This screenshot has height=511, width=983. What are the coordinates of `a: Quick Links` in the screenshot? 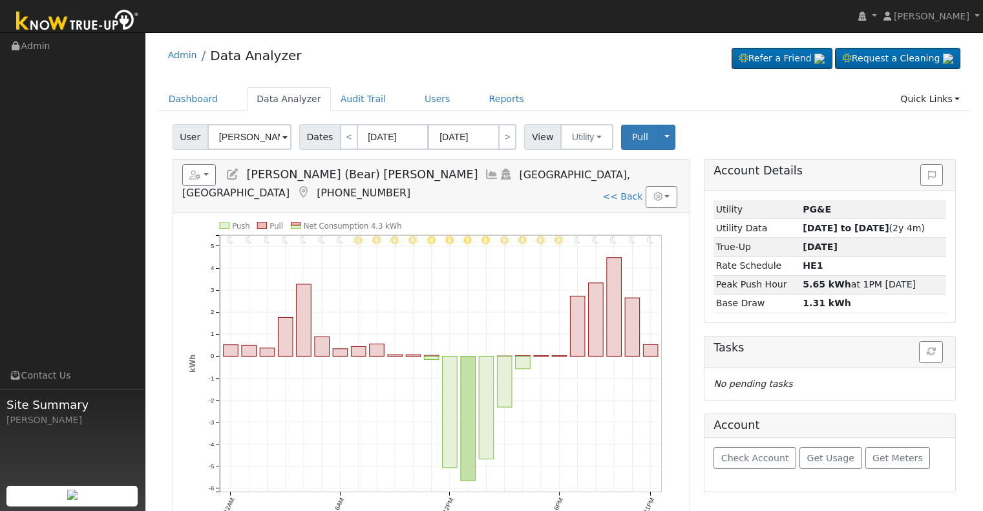 It's located at (930, 99).